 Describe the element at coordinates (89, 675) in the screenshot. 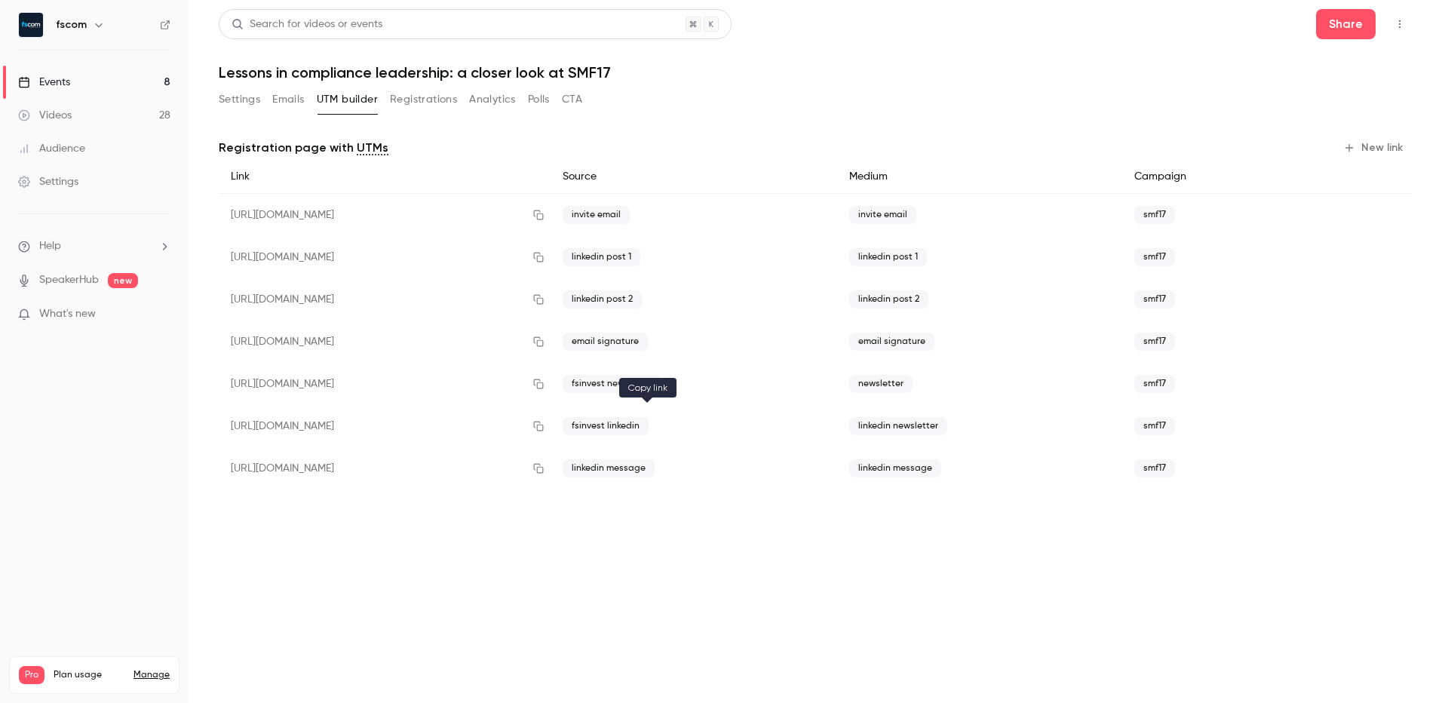

I see `span: Plan usage` at that location.